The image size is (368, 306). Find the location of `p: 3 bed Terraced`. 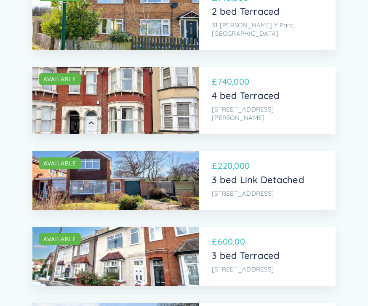

p: 3 bed Terraced is located at coordinates (266, 256).